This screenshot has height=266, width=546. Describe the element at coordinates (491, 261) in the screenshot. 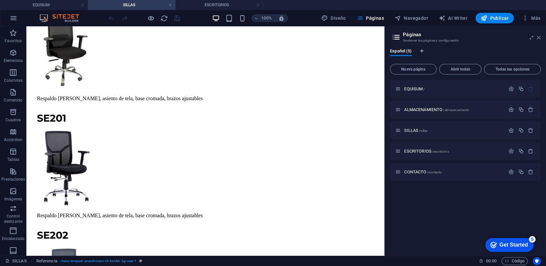

I see `span: 00 00` at that location.